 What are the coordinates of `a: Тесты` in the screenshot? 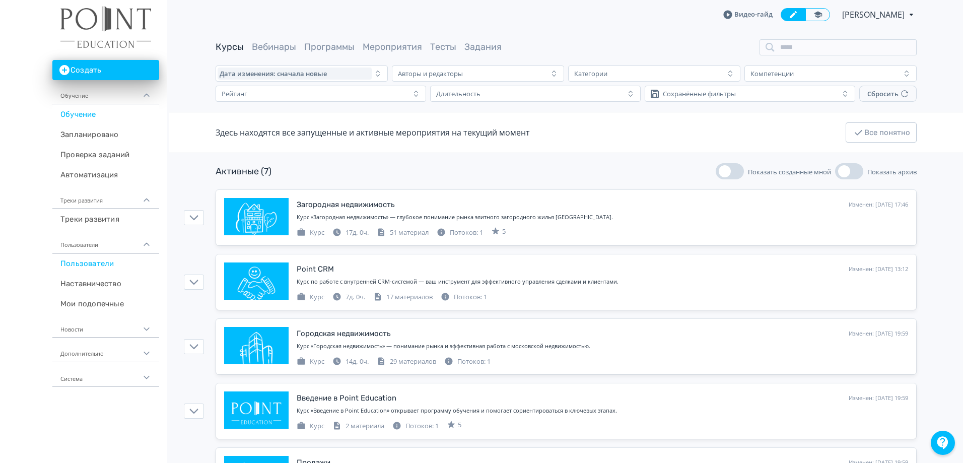 It's located at (443, 47).